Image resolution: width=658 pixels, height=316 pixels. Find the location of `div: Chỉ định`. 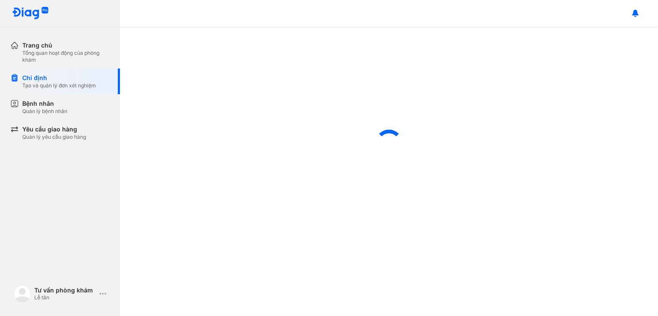

div: Chỉ định is located at coordinates (59, 78).